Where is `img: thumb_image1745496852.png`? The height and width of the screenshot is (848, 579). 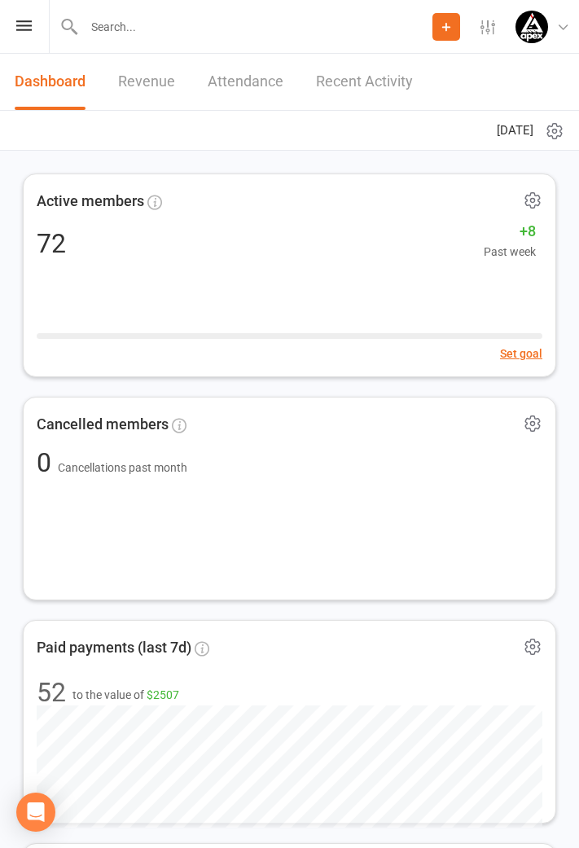 img: thumb_image1745496852.png is located at coordinates (532, 27).